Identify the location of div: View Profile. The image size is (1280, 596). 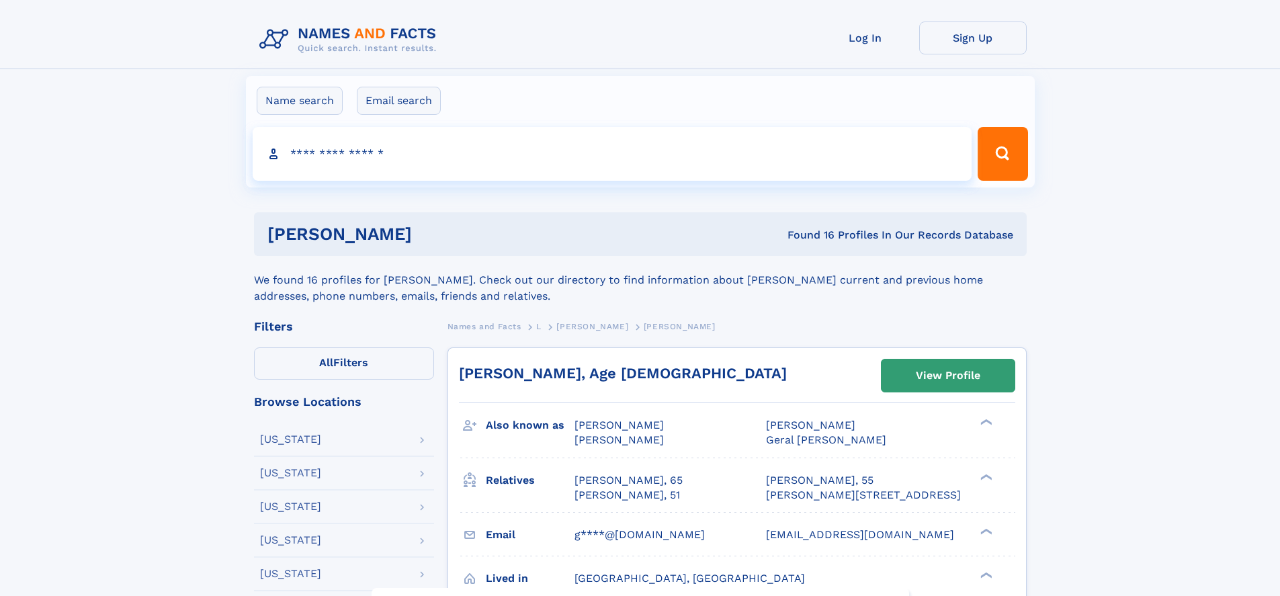
(948, 376).